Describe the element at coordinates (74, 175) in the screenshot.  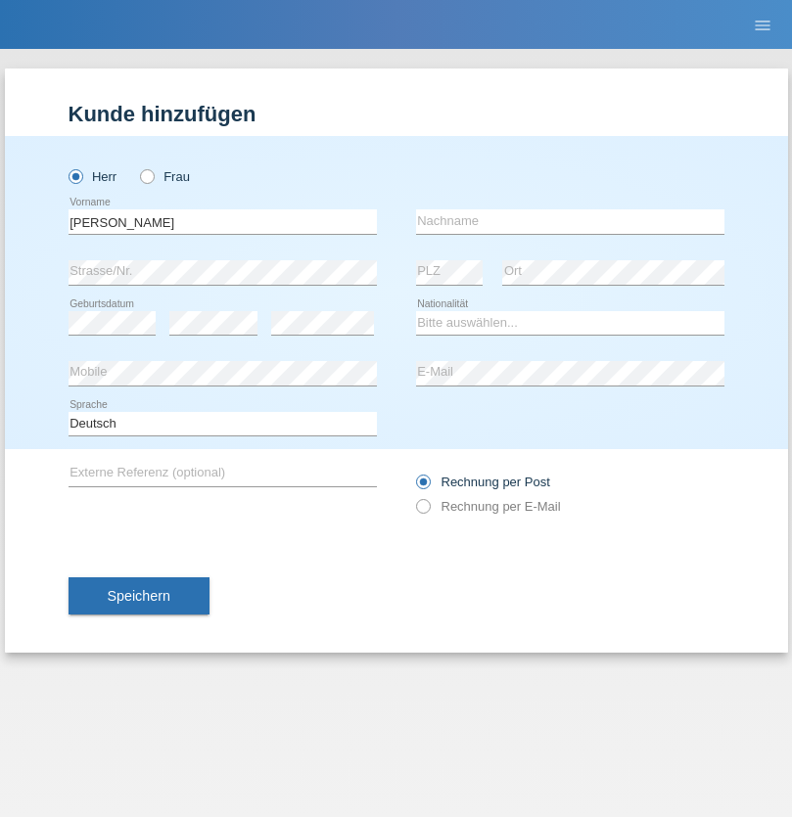
I see `input: Herr` at that location.